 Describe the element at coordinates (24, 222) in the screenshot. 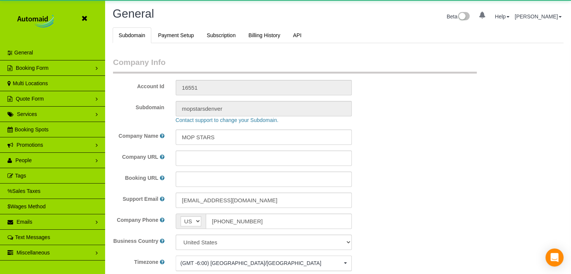

I see `span: Emails` at that location.